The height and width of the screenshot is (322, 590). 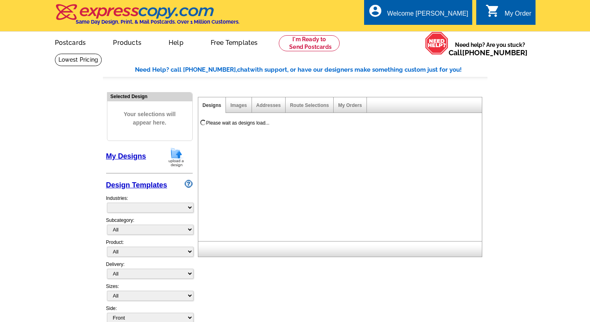 What do you see at coordinates (147, 17) in the screenshot?
I see `a: Same Day Design, Print, & Mail Postcards. Over 1 Million Customers.` at bounding box center [147, 17].